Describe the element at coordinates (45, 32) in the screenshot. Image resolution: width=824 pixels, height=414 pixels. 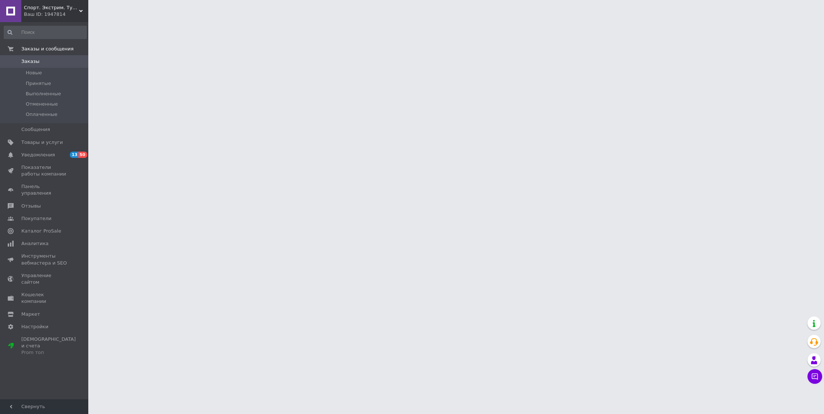
I see `input: Поиск` at that location.